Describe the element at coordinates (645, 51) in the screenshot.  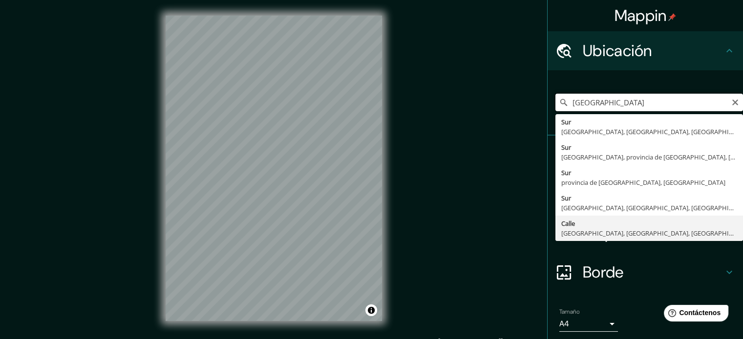
I see `div: Ubicación` at that location.